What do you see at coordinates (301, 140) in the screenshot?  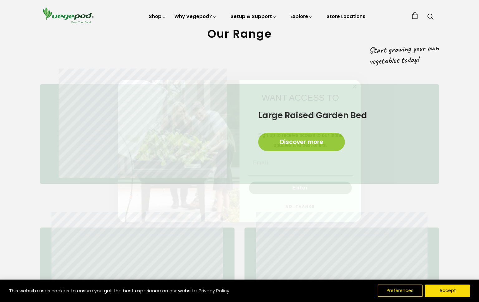 I see `span: Sign up to receive access to our latest updates and best offers.` at bounding box center [301, 140].